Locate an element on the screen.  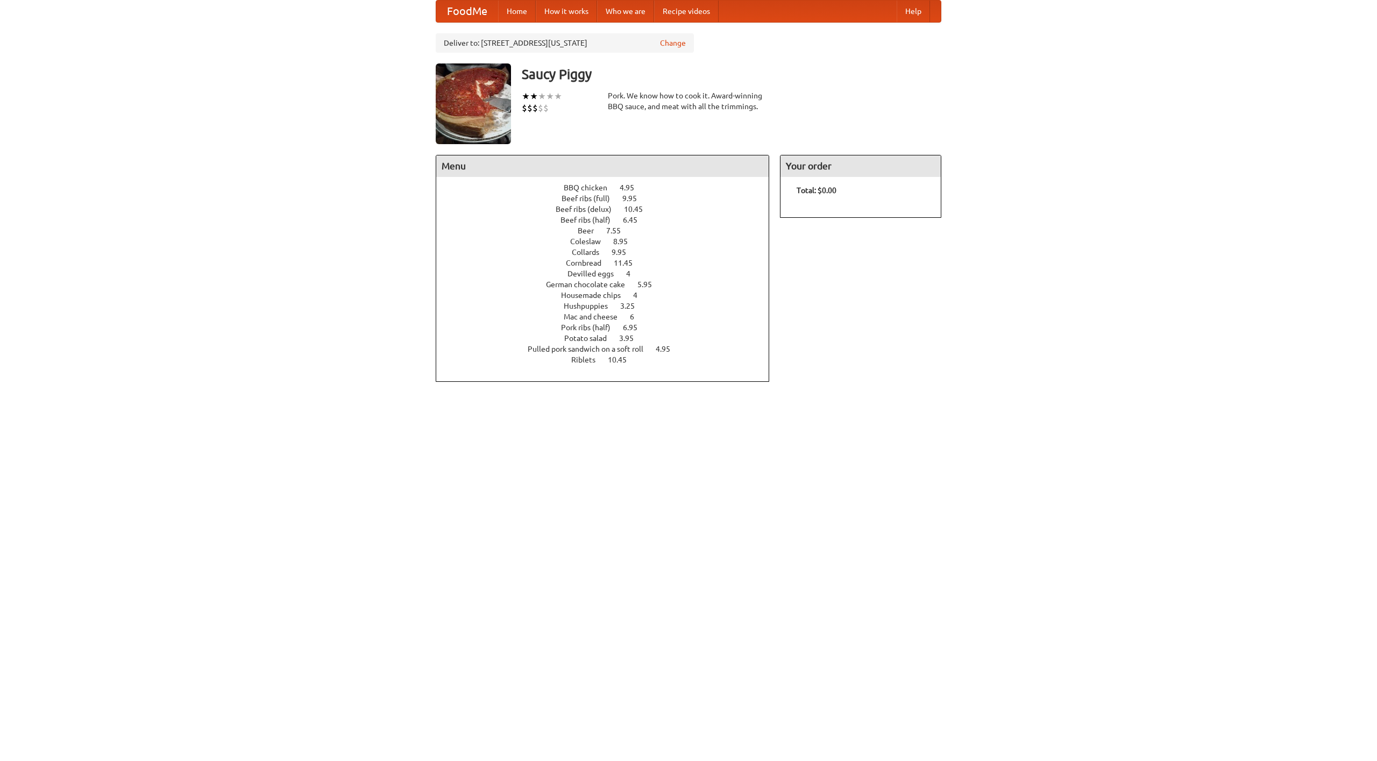
span: Pulled pork sandwich on a soft roll is located at coordinates (590, 349).